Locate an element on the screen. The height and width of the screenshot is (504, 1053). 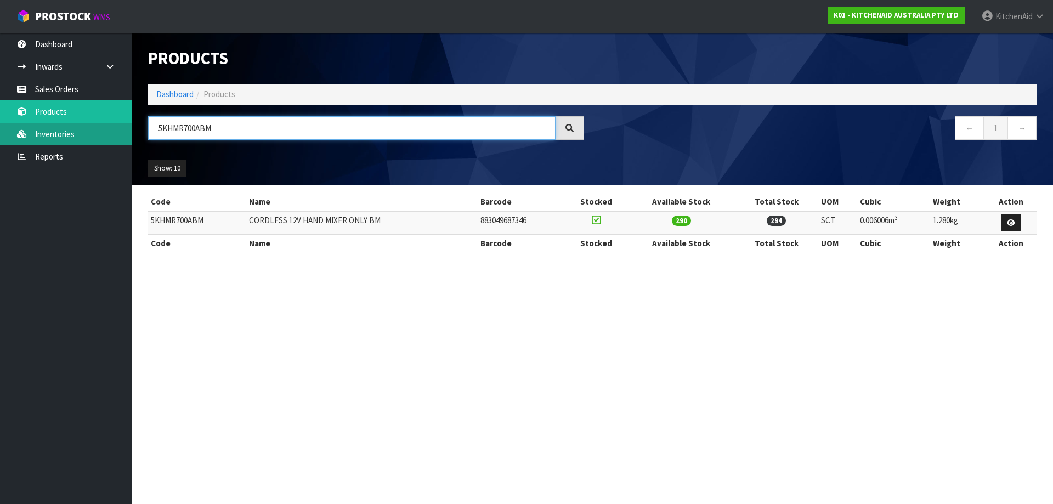
td: 883049687346 is located at coordinates (521, 223).